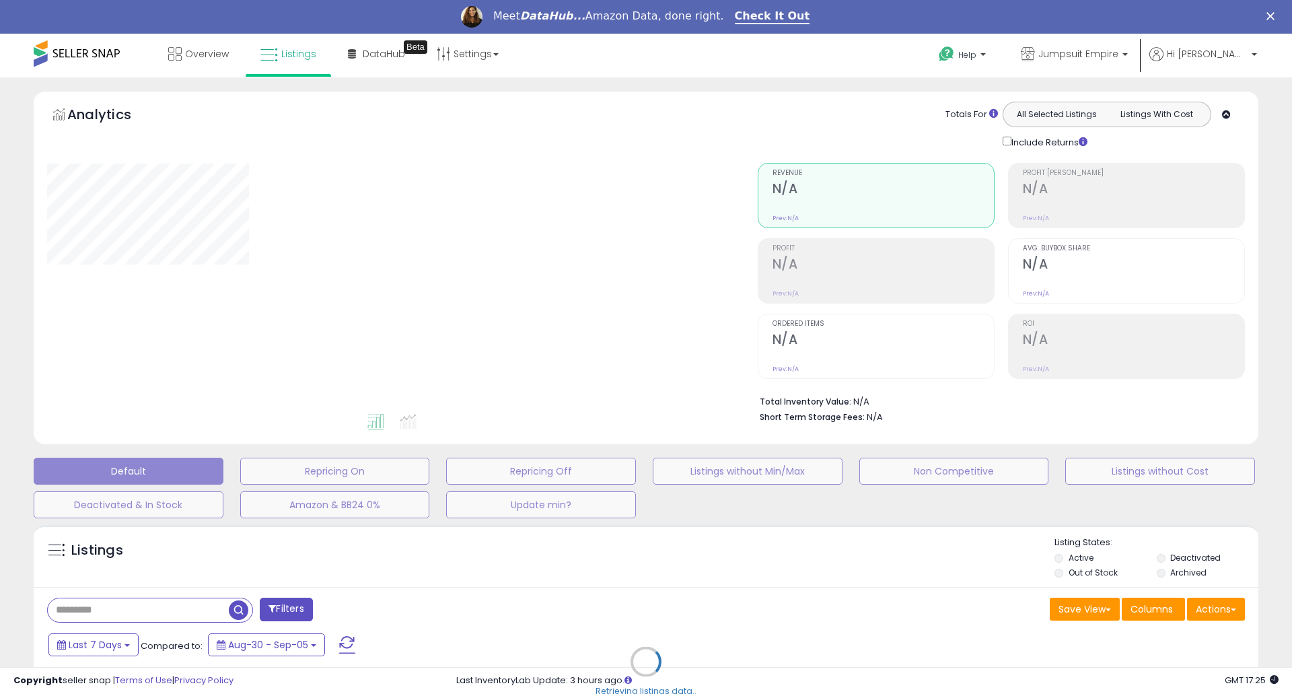 The width and height of the screenshot is (1292, 694). I want to click on h5: Analytics, so click(112, 116).